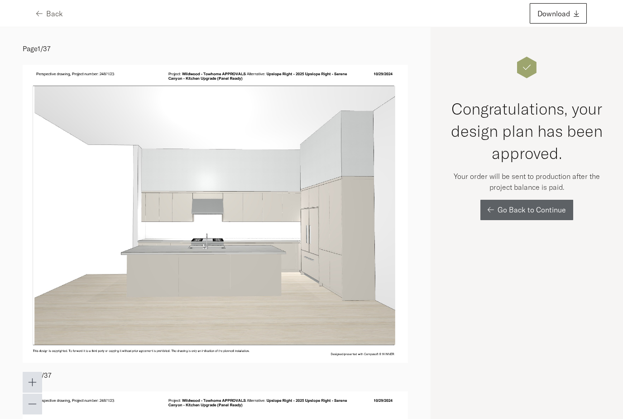 This screenshot has width=623, height=419. I want to click on span: Download, so click(554, 14).